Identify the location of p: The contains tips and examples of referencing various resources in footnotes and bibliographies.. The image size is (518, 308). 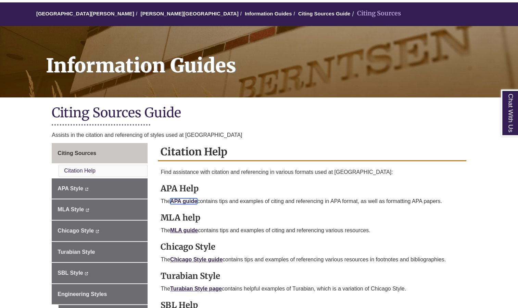
(312, 259).